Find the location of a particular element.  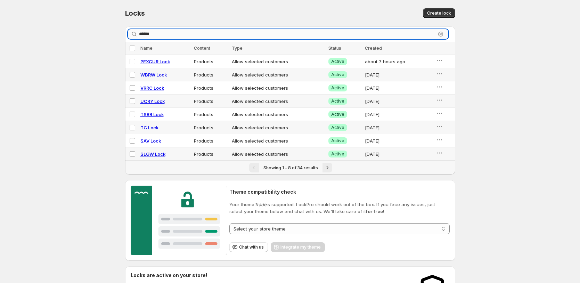

span: PEXCUR Lock is located at coordinates (155, 61).